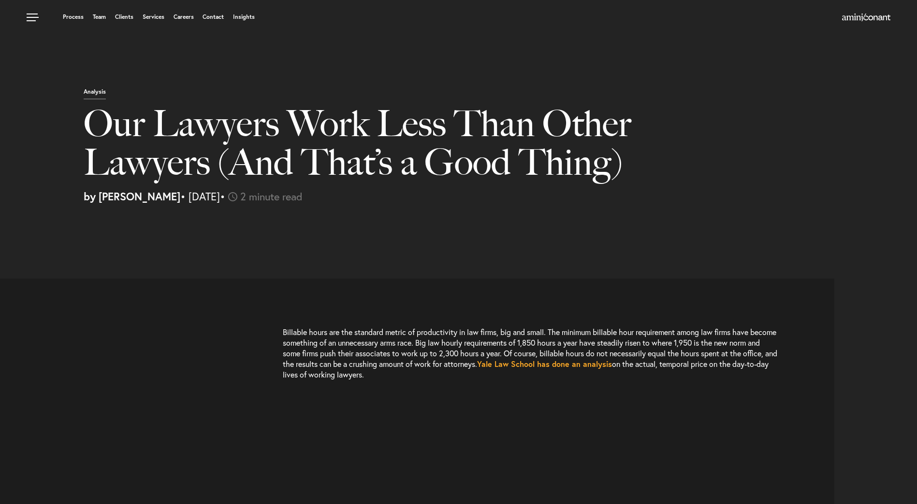 Image resolution: width=917 pixels, height=504 pixels. I want to click on p: Billable hours are the standard metric of productivity in law firms, big and small. The minimum b..., so click(531, 359).